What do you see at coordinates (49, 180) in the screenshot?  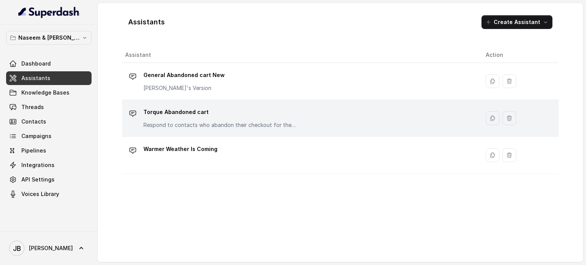 I see `a: API Settings` at bounding box center [49, 180].